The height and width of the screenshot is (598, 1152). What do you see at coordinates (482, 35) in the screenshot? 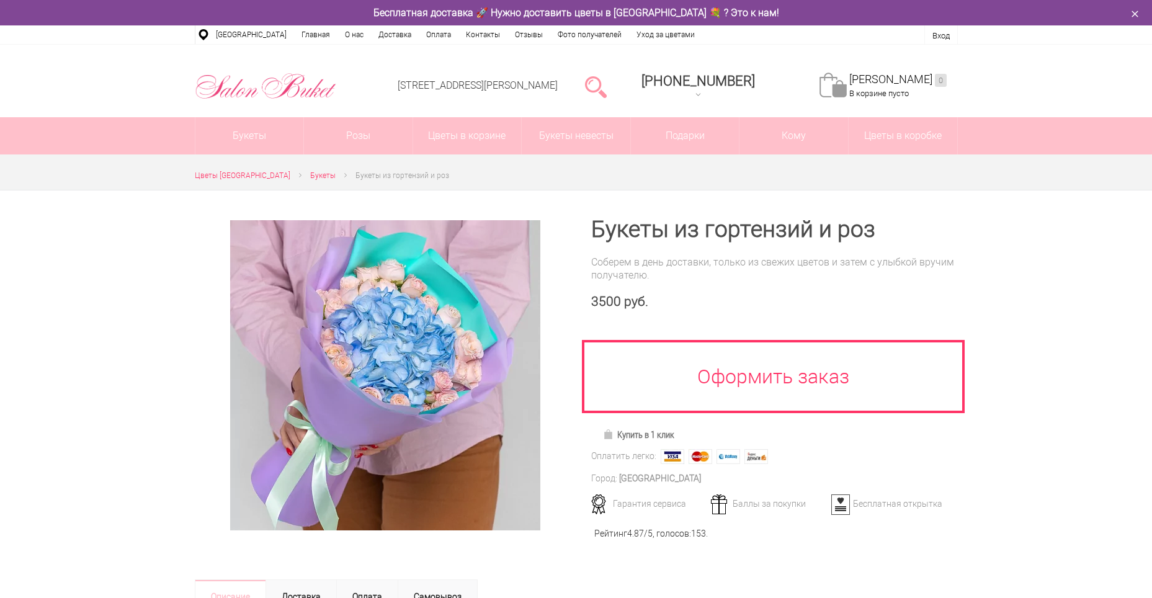
I see `a: Контакты` at bounding box center [482, 35].